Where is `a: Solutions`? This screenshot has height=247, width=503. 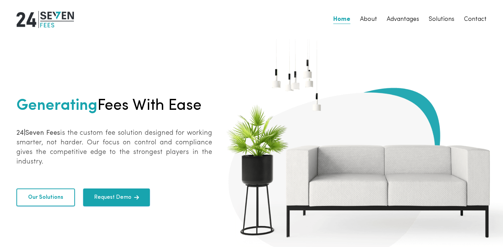 a: Solutions is located at coordinates (442, 20).